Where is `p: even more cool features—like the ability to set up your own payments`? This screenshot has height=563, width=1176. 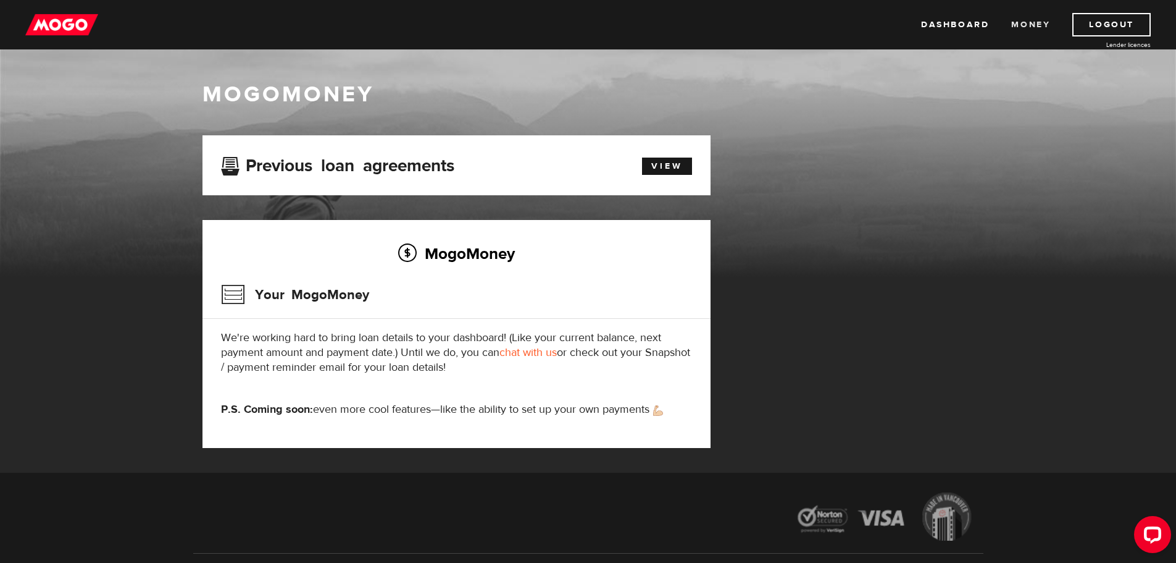 p: even more cool features—like the ability to set up your own payments is located at coordinates (456, 409).